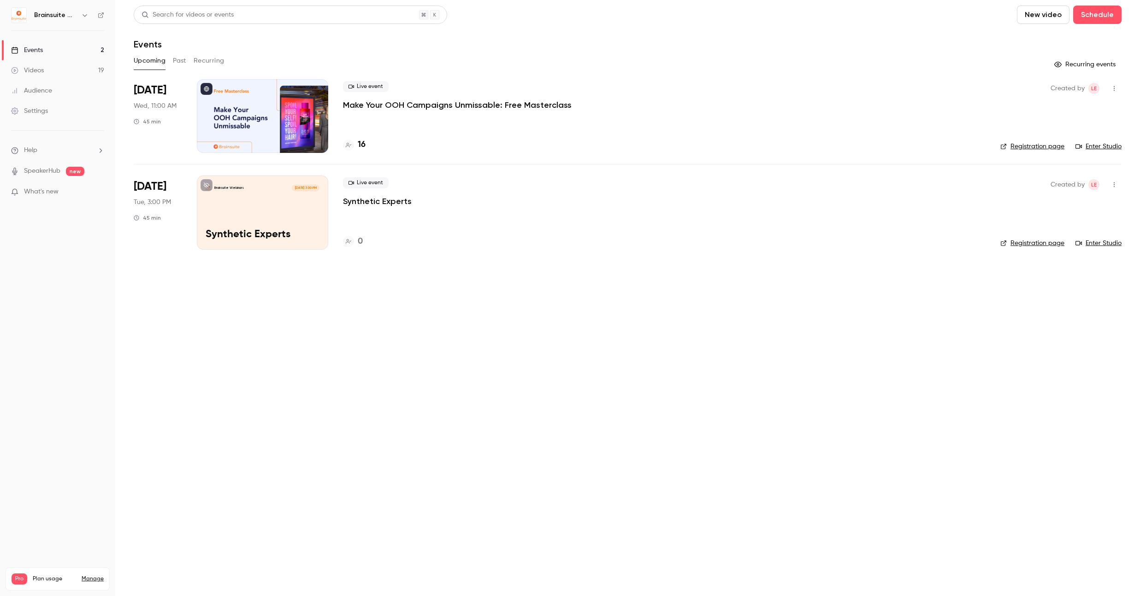 The height and width of the screenshot is (596, 1140). I want to click on span: Tue, 3:00 PM, so click(152, 202).